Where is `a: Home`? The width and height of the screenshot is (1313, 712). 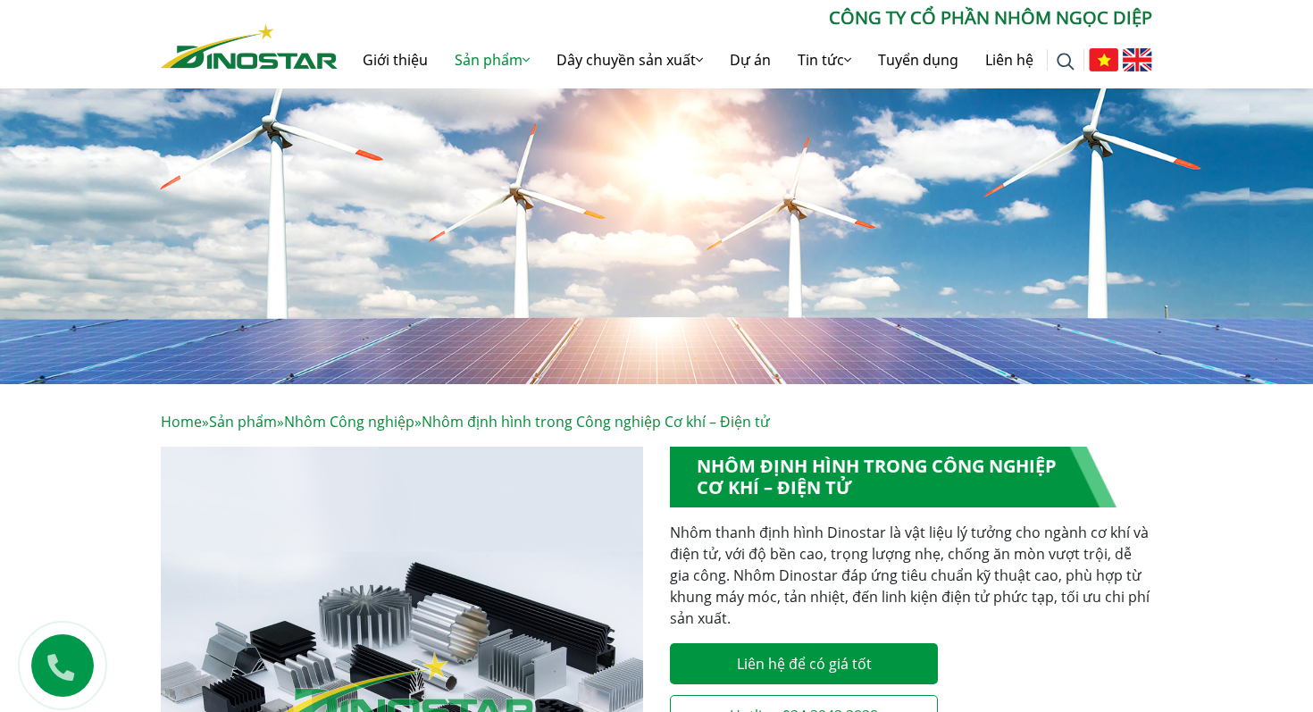
a: Home is located at coordinates (181, 422).